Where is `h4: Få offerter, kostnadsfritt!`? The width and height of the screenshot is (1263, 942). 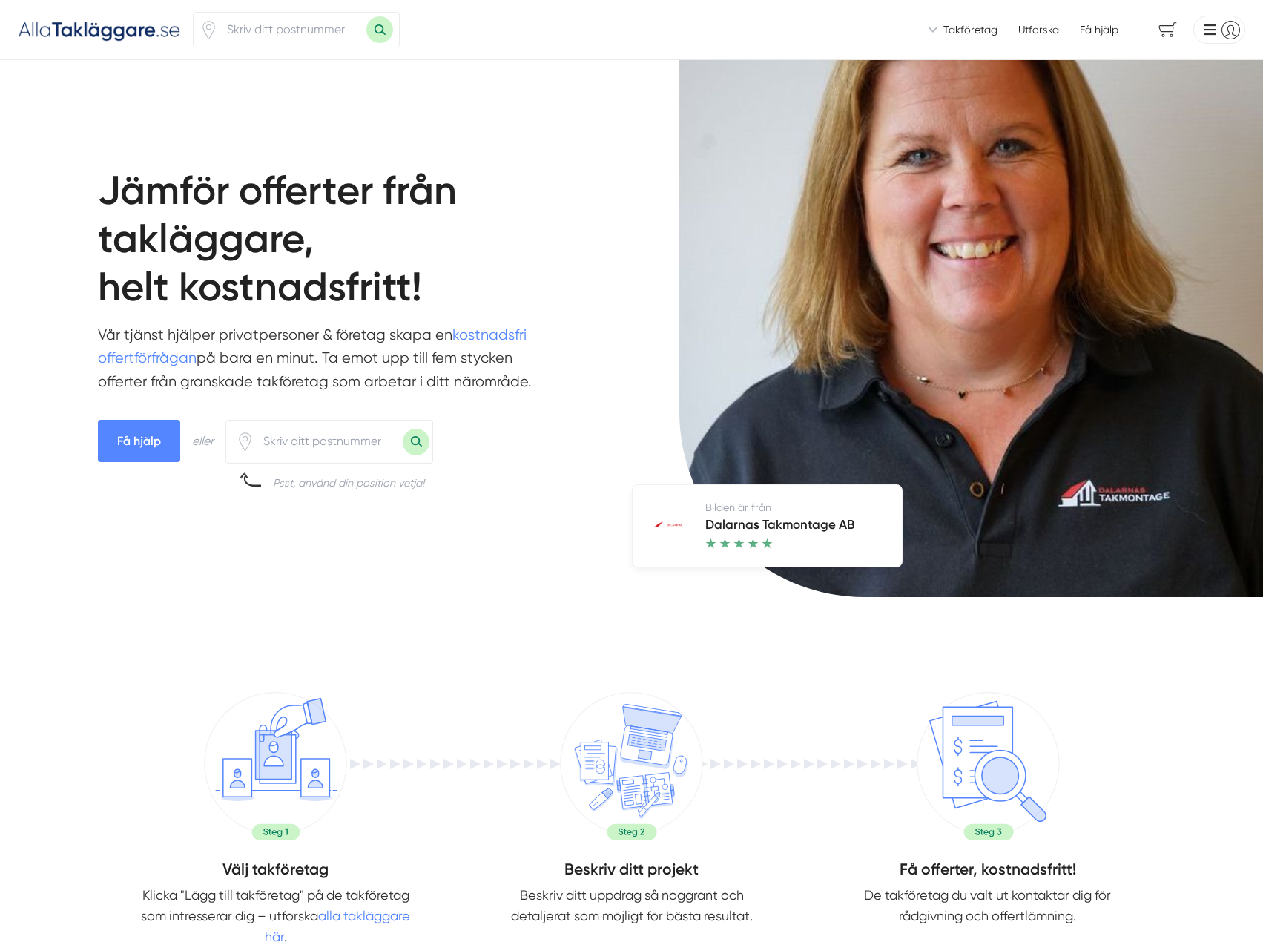 h4: Få offerter, kostnadsfritt! is located at coordinates (988, 872).